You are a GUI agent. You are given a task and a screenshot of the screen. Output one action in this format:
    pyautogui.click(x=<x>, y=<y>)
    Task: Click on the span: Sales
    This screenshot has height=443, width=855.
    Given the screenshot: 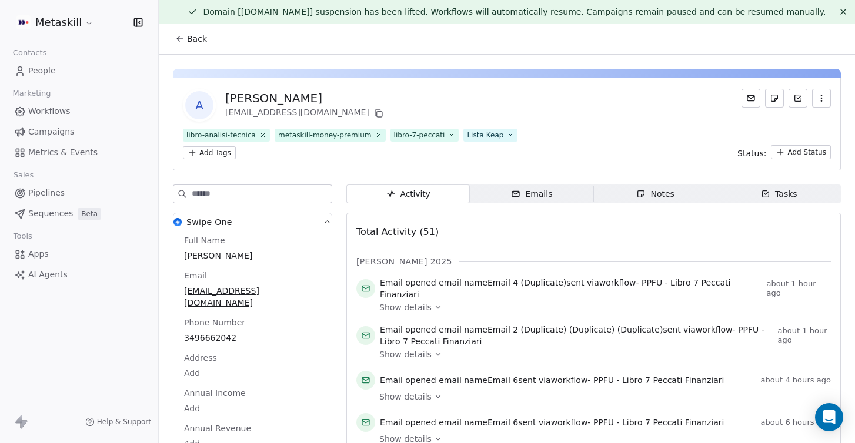 What is the action you would take?
    pyautogui.click(x=24, y=175)
    